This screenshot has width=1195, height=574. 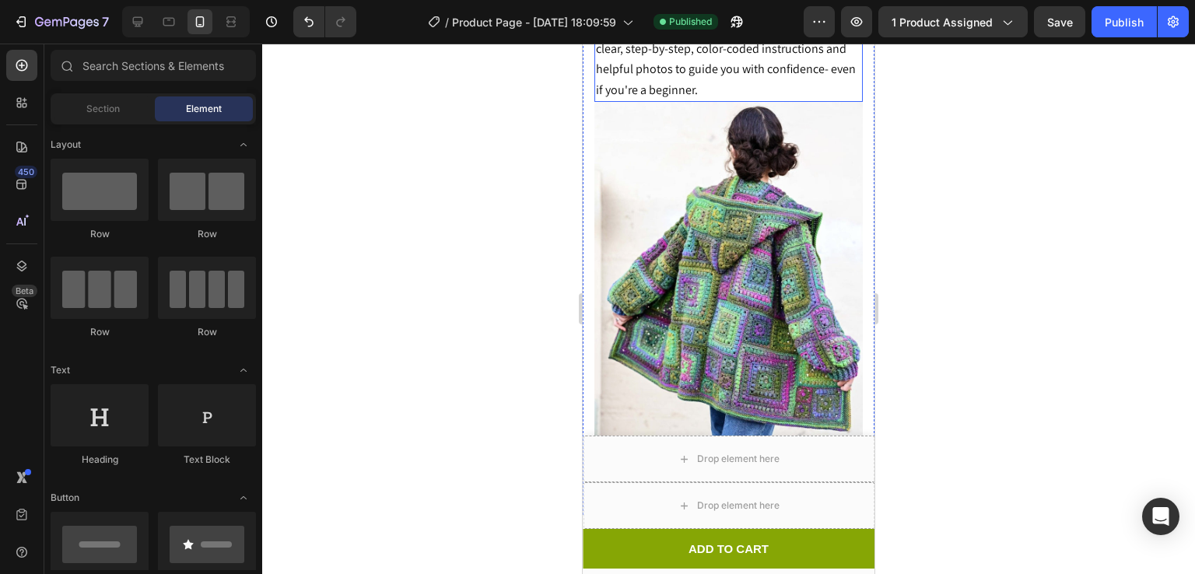 I want to click on div: ADD TO CART, so click(x=146, y=505).